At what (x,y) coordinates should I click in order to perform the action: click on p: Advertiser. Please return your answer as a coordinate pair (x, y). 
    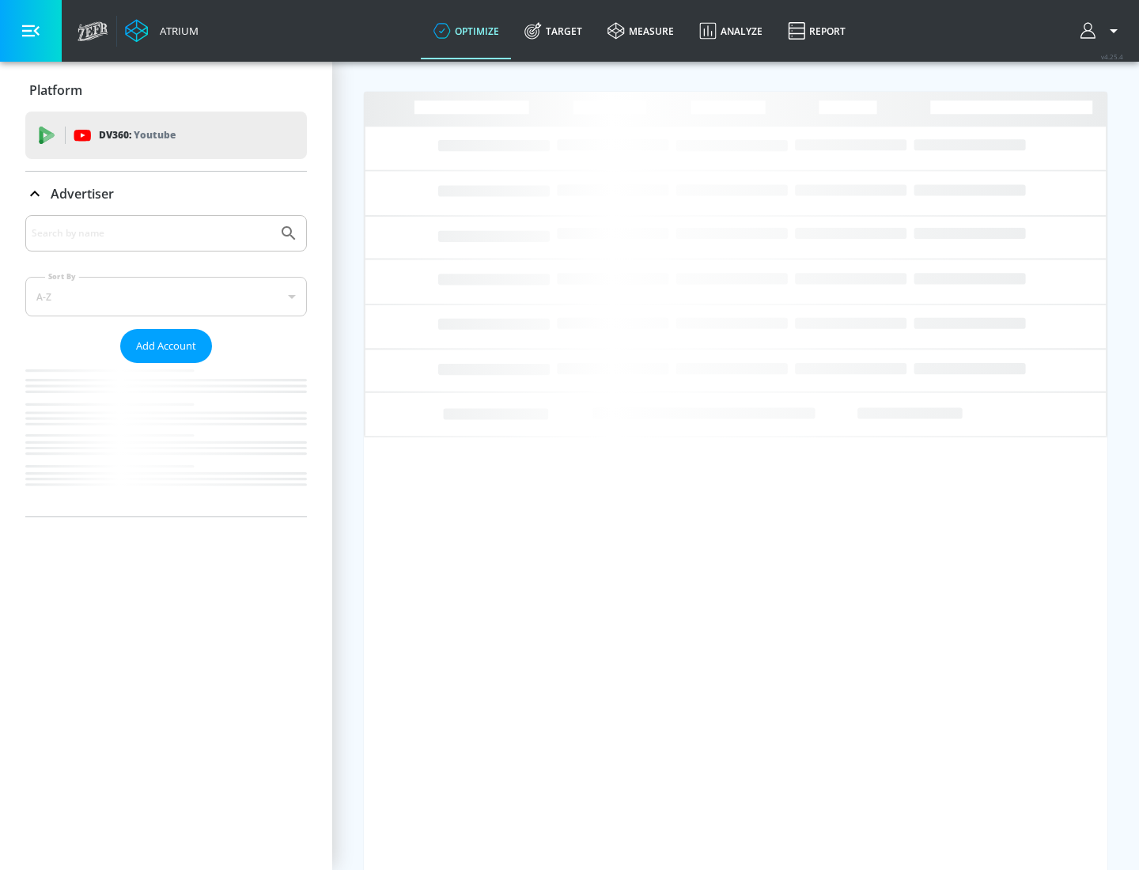
    Looking at the image, I should click on (82, 194).